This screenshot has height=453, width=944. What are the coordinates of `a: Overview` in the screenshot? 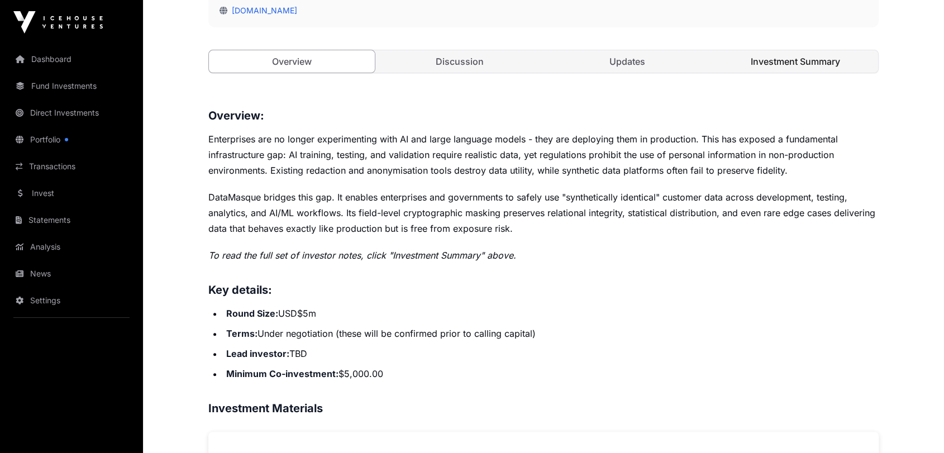 It's located at (292, 61).